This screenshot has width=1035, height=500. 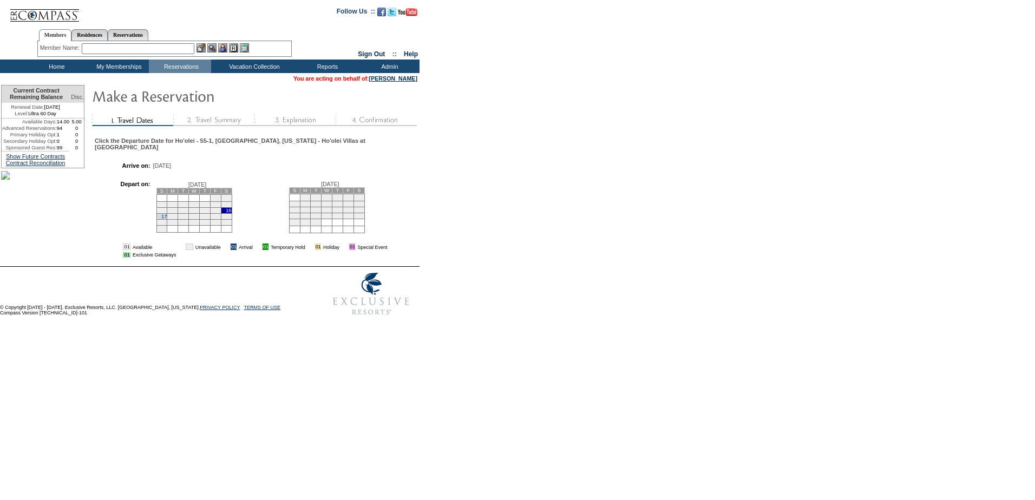 I want to click on a: PRIVACY POLICY, so click(x=220, y=307).